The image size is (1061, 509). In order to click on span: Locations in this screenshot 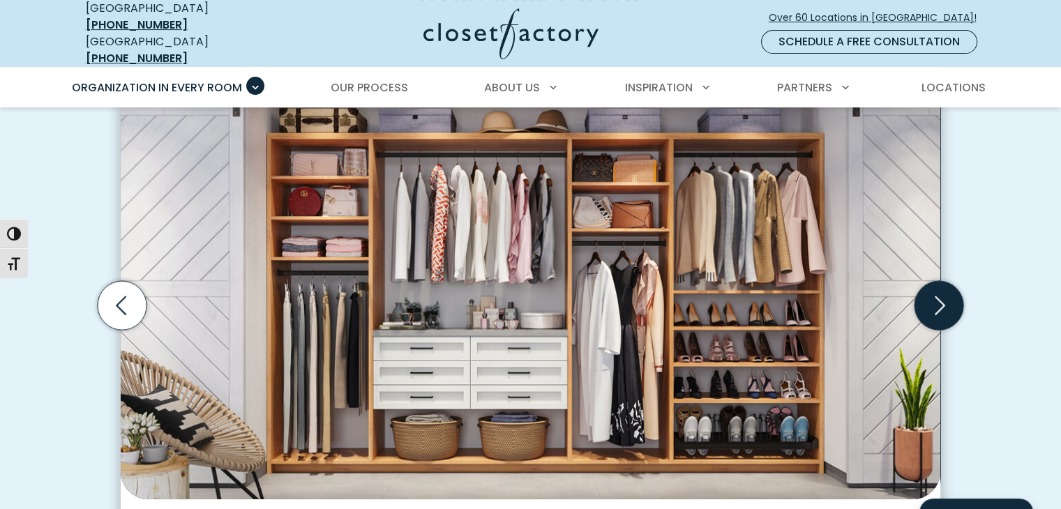, I will do `click(953, 87)`.